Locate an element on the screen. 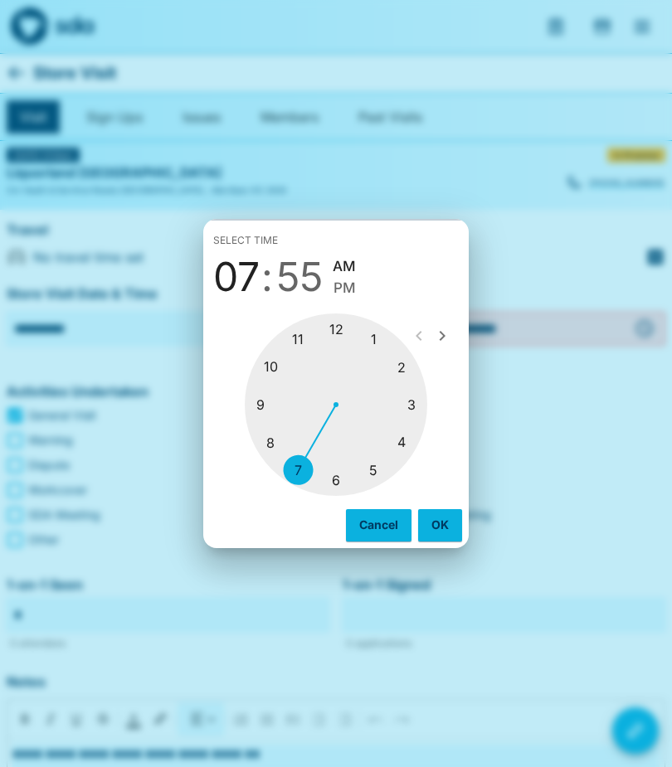 The image size is (672, 767). button: Cancel is located at coordinates (378, 525).